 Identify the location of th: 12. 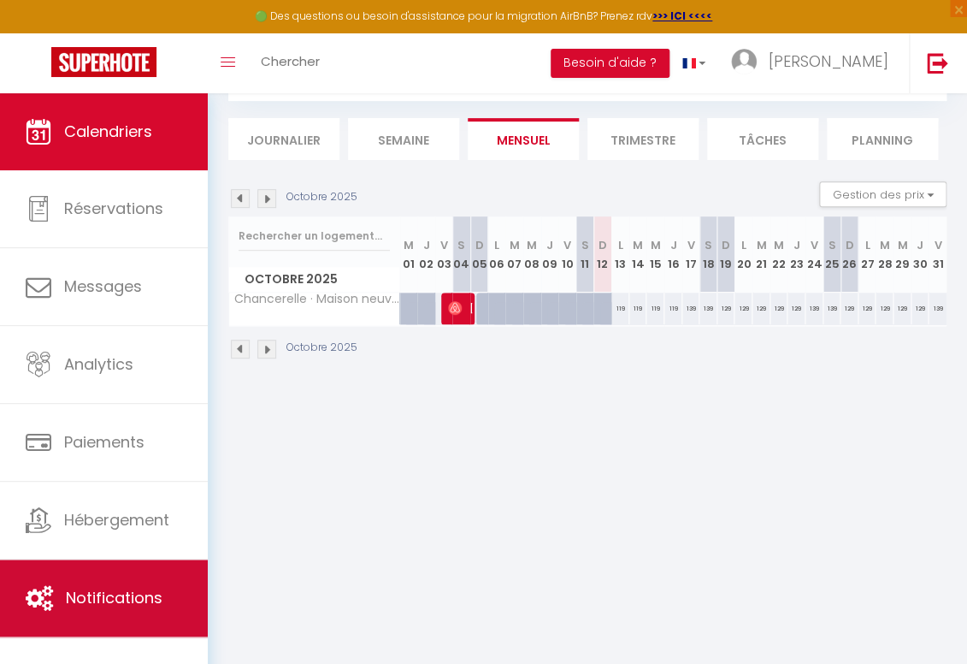
(602, 254).